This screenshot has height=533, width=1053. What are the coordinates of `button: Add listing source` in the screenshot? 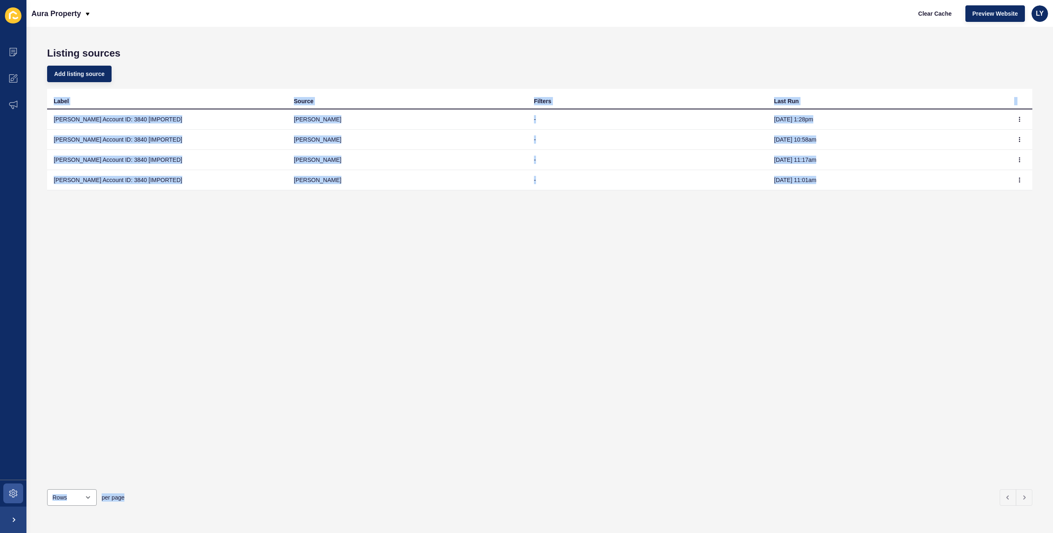 It's located at (79, 74).